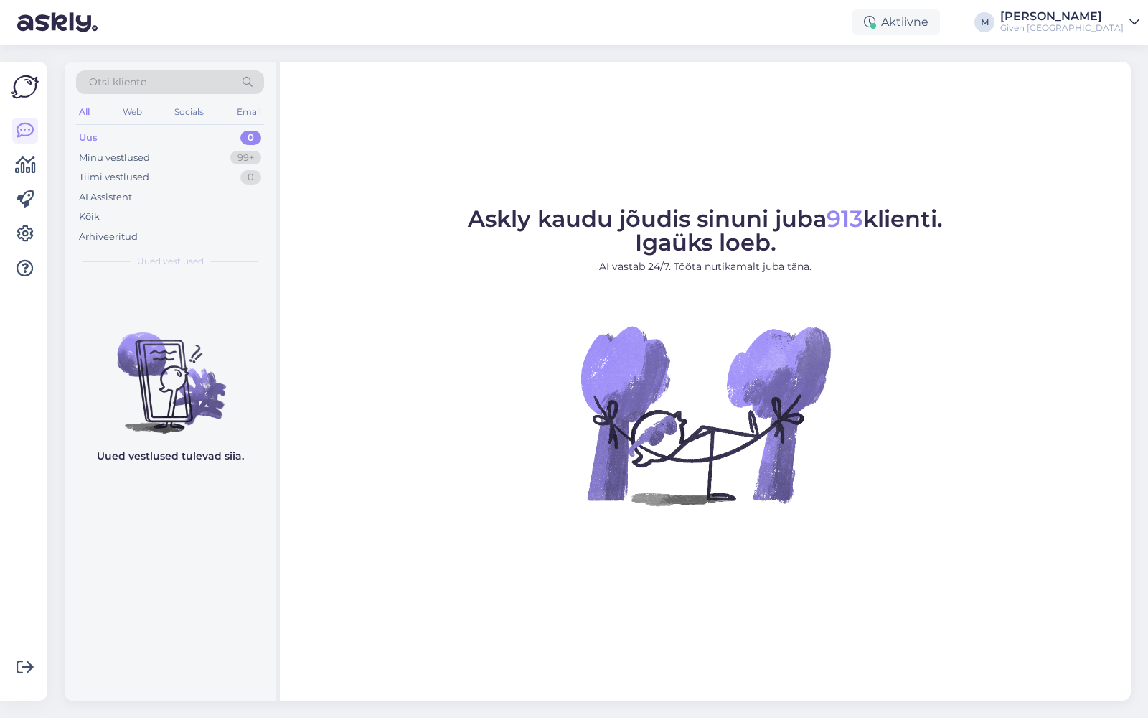 The image size is (1148, 718). Describe the element at coordinates (170, 371) in the screenshot. I see `img: No chats` at that location.